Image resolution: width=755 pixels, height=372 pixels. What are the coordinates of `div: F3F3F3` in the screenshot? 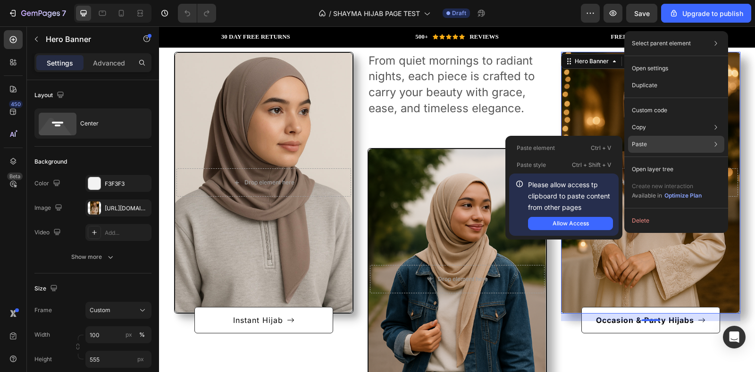 It's located at (127, 184).